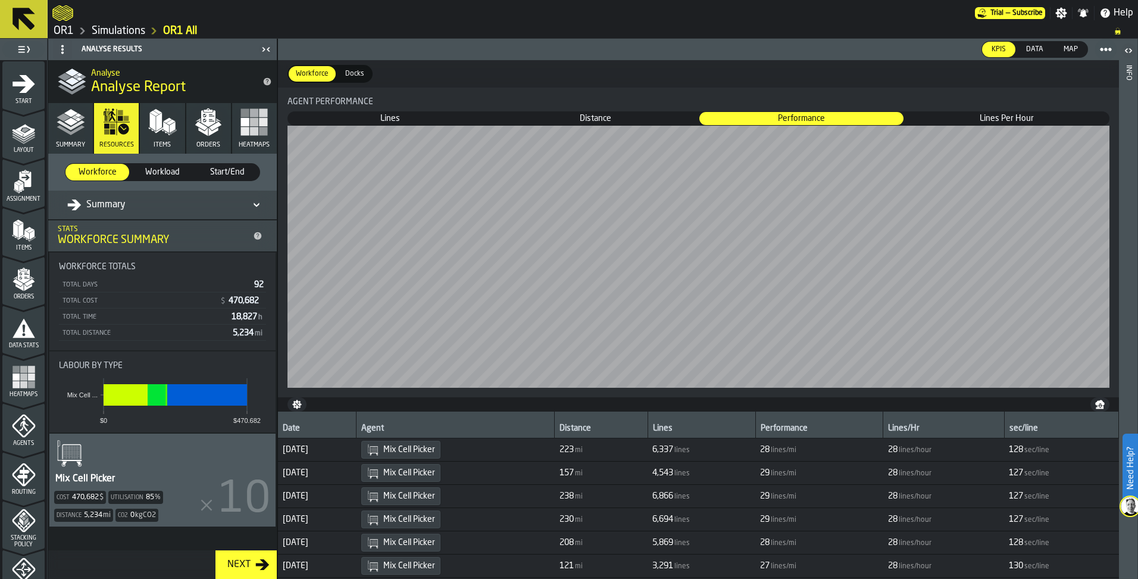 This screenshot has height=579, width=1138. What do you see at coordinates (259, 285) in the screenshot?
I see `span: 92` at bounding box center [259, 285].